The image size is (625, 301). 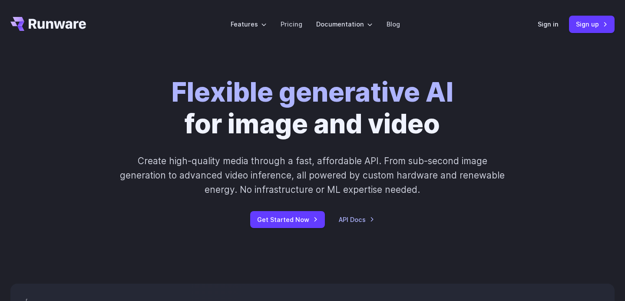 I want to click on a: Get Started Now, so click(x=287, y=219).